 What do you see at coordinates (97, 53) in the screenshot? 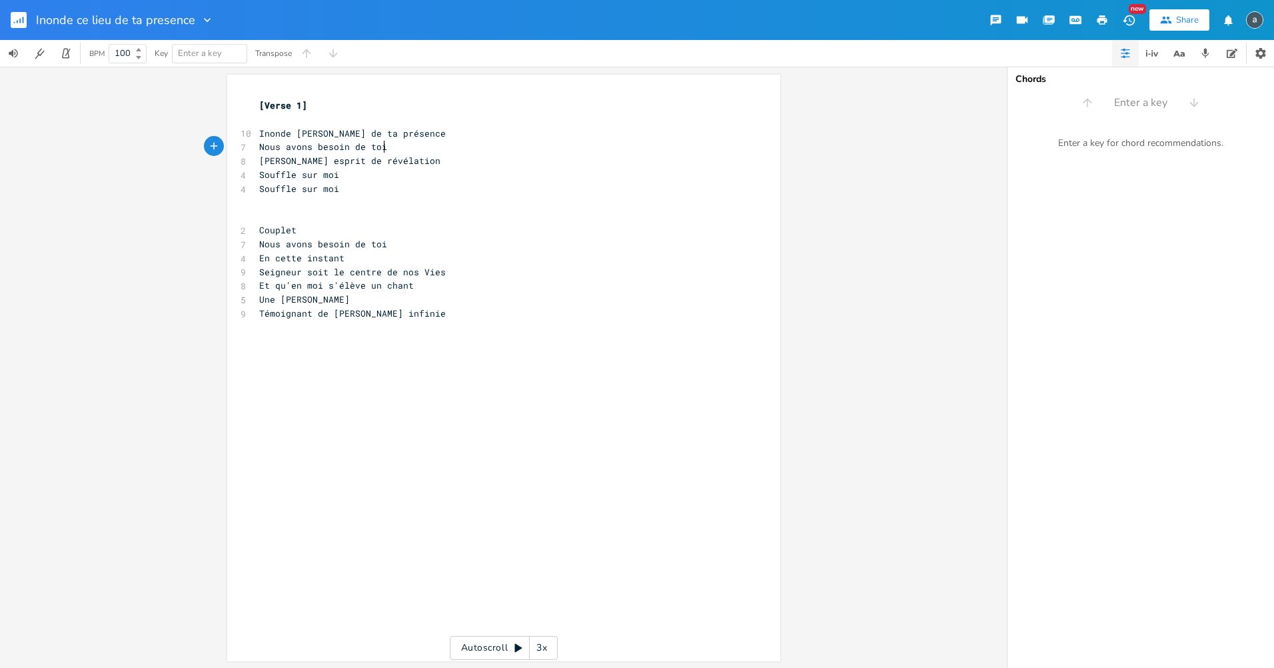
I see `div: BPM` at bounding box center [97, 53].